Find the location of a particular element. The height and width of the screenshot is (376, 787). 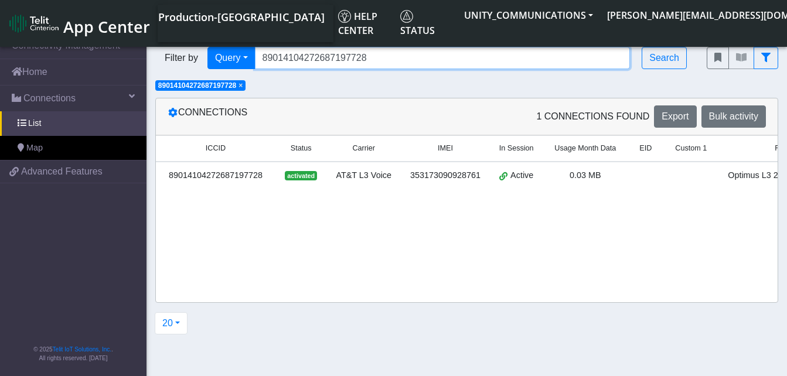

span: Map is located at coordinates (35, 148).